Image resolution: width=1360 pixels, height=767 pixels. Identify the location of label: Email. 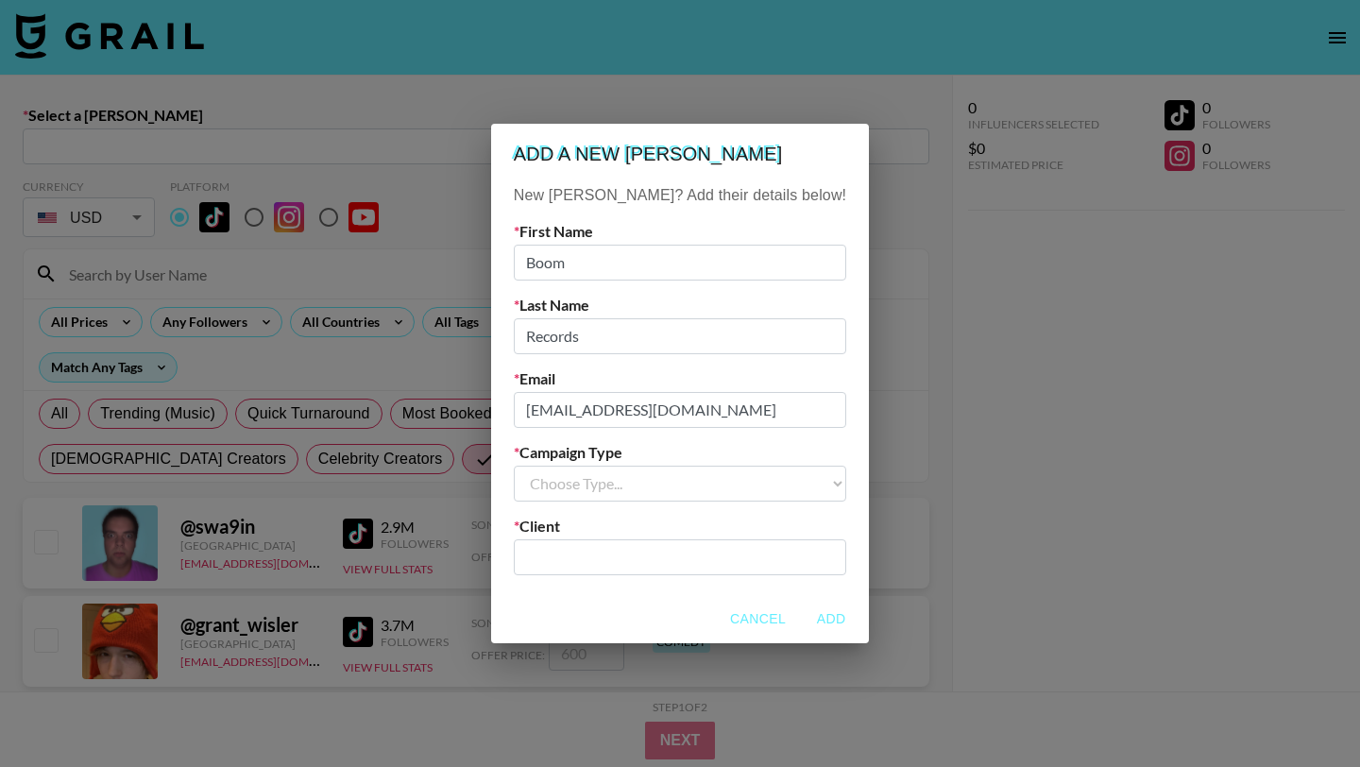
(680, 379).